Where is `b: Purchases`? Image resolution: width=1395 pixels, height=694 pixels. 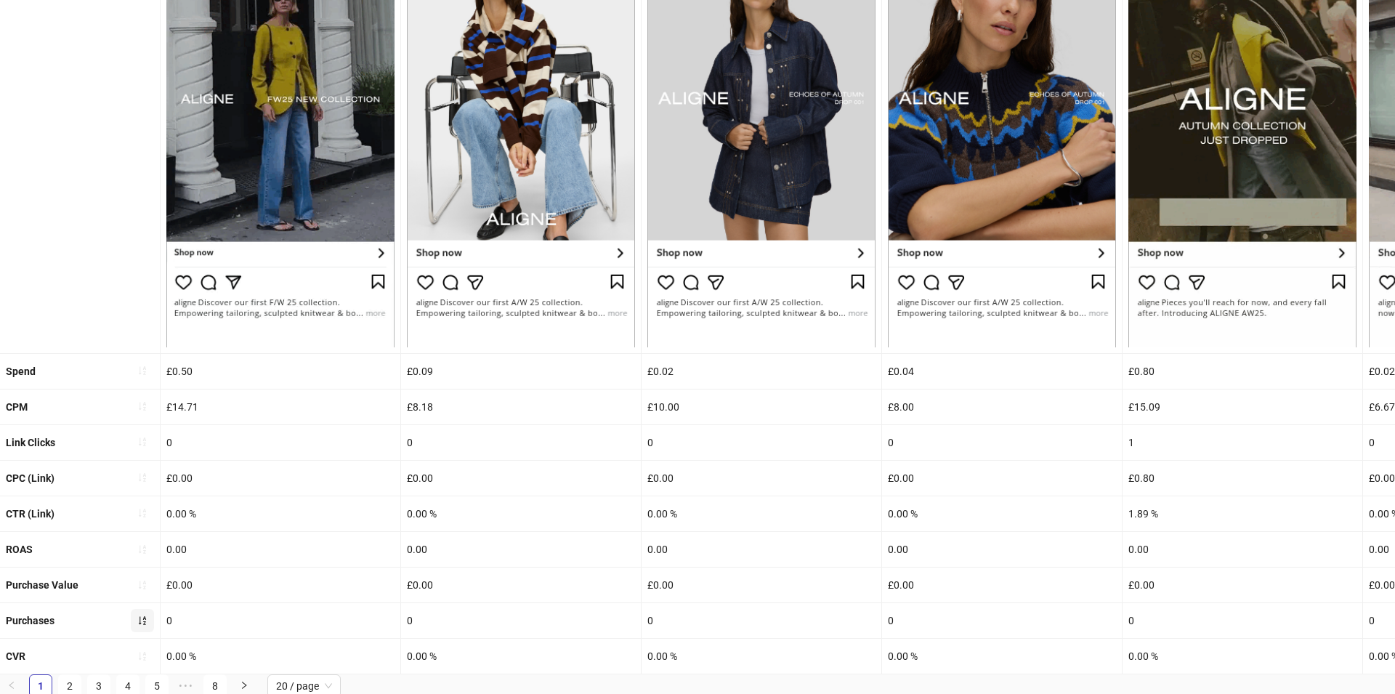
b: Purchases is located at coordinates (30, 620).